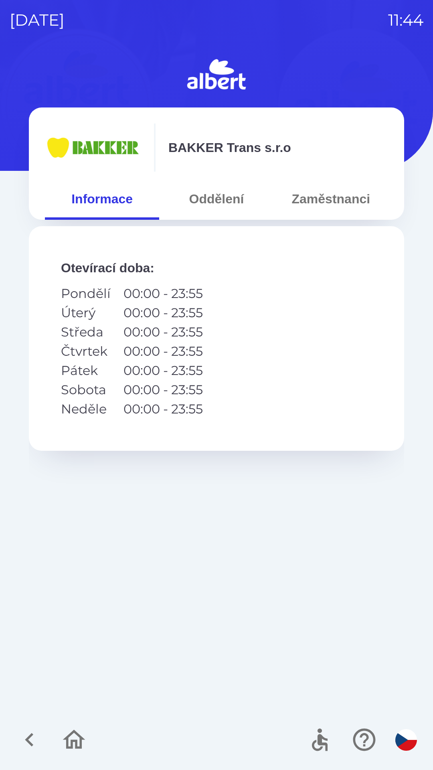  Describe the element at coordinates (86, 332) in the screenshot. I see `p: Středa` at that location.